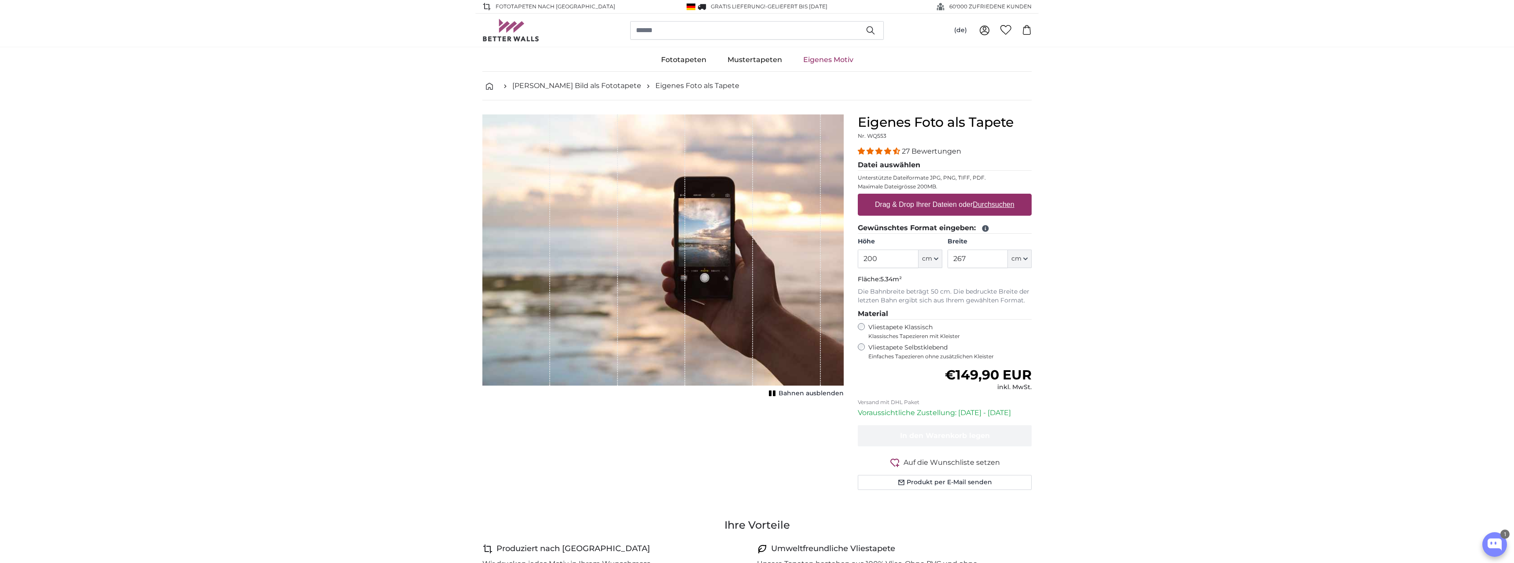 The image size is (1514, 563). What do you see at coordinates (944, 205) in the screenshot?
I see `label: Drag & Drop Ihrer Dateien oder` at bounding box center [944, 205].